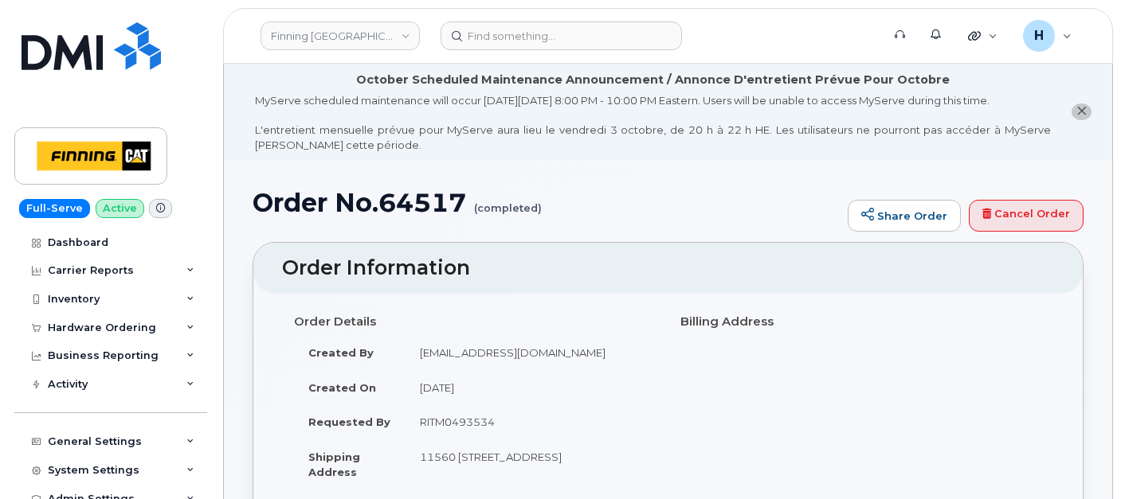 Image resolution: width=1121 pixels, height=499 pixels. Describe the element at coordinates (531, 422) in the screenshot. I see `td: RITM0493534` at that location.